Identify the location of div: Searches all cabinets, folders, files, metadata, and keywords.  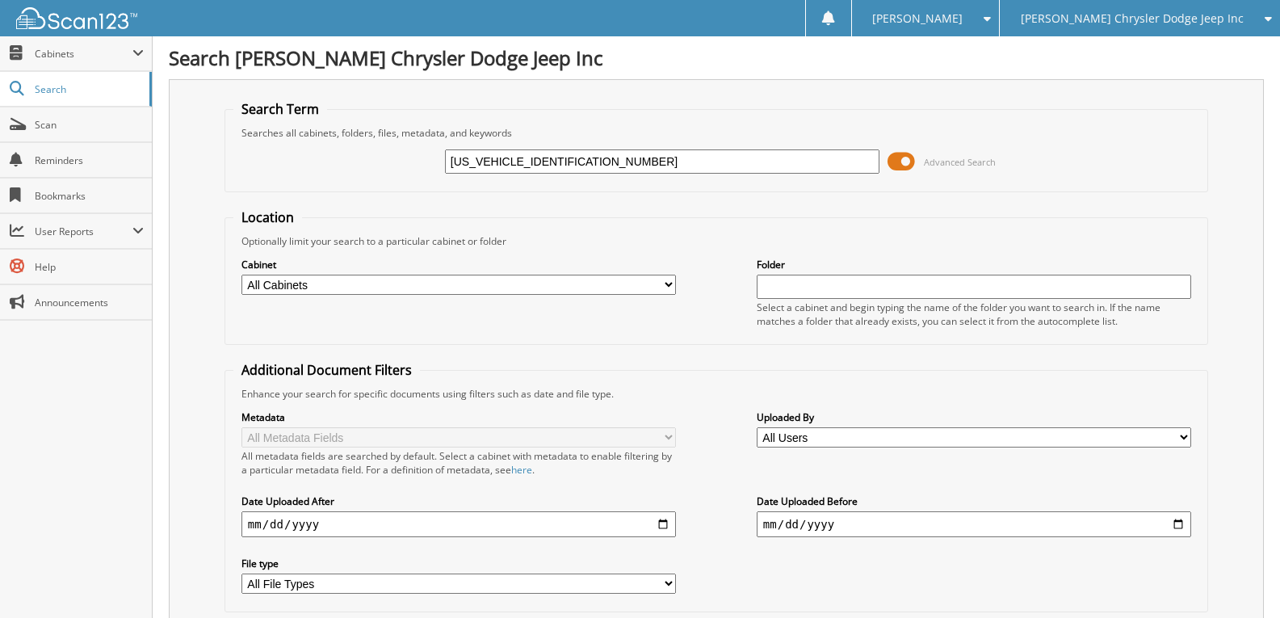
(716, 132).